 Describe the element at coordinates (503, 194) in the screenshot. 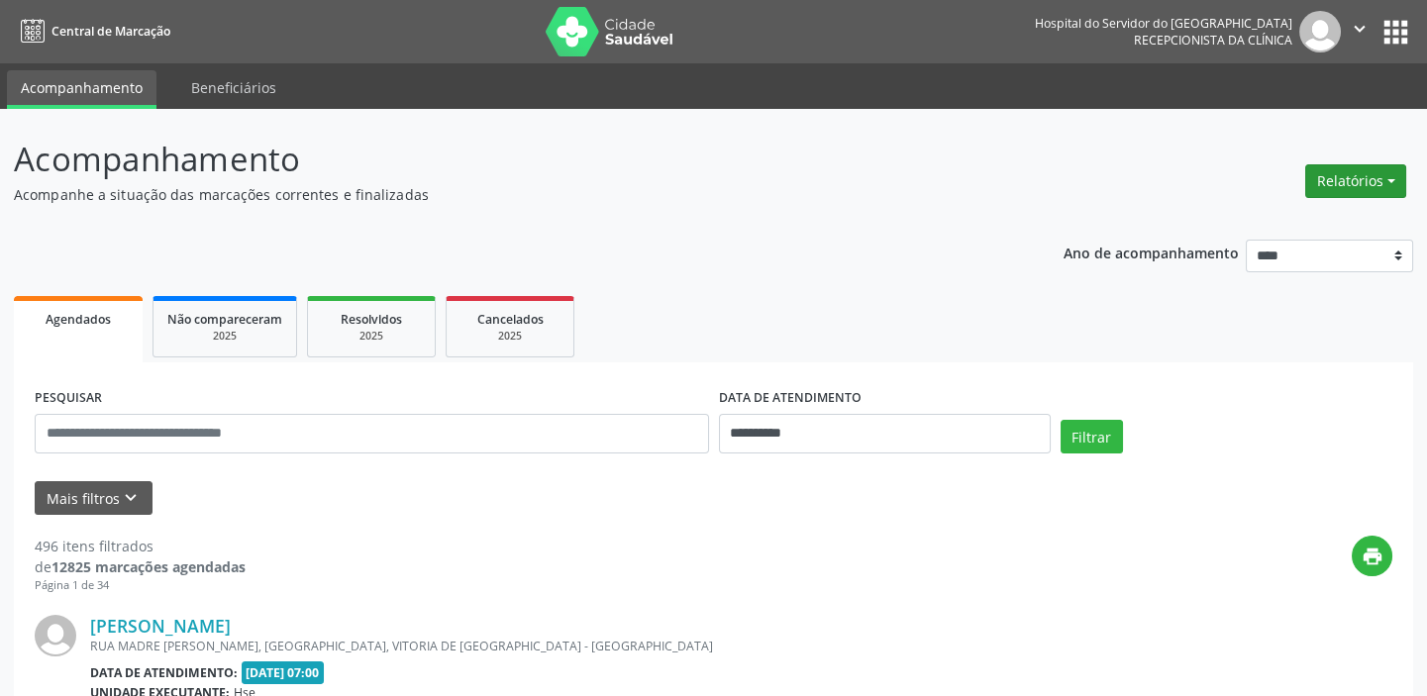

I see `p: Acompanhe a situação das marcações correntes e finalizadas` at that location.